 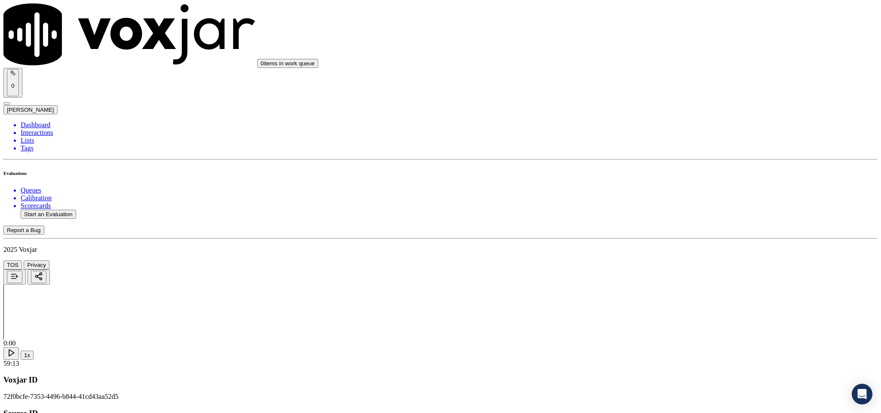 I want to click on button: 1x, so click(x=27, y=355).